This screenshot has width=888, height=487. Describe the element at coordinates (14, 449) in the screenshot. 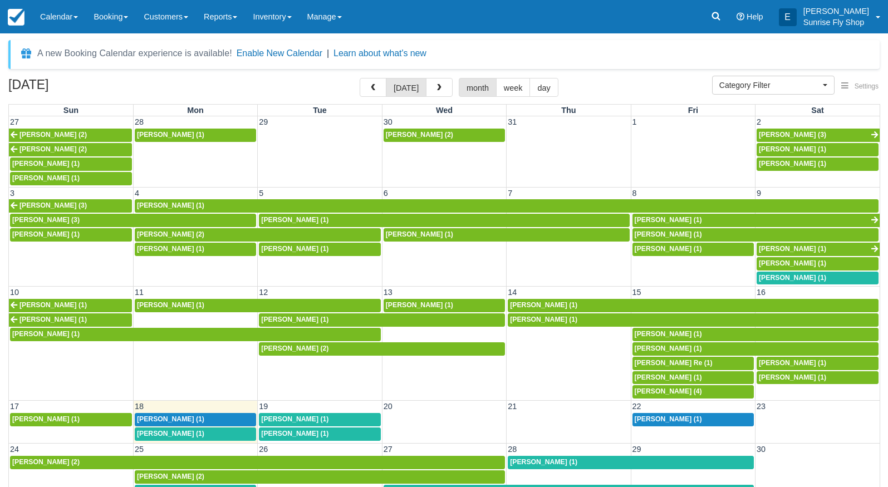

I see `span: 24` at that location.